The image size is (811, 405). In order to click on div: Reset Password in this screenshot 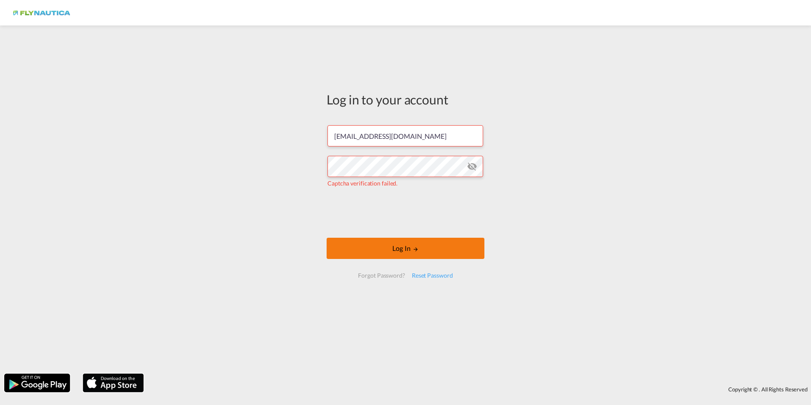, I will do `click(432, 275)`.